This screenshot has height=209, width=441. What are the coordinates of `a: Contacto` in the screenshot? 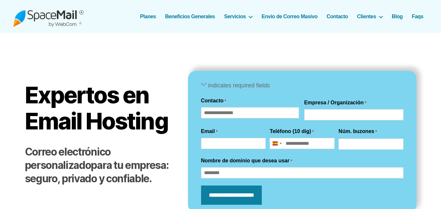 It's located at (337, 16).